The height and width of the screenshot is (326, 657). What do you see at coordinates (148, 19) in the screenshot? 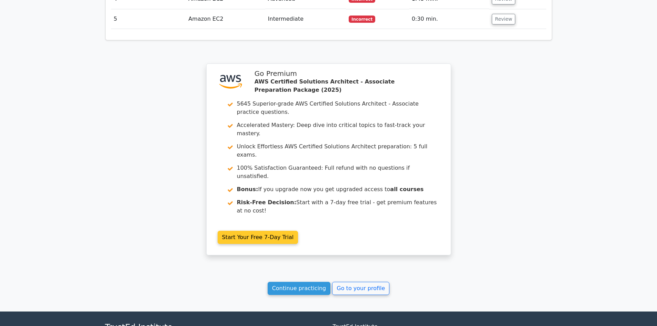
I see `td: 5` at bounding box center [148, 19].